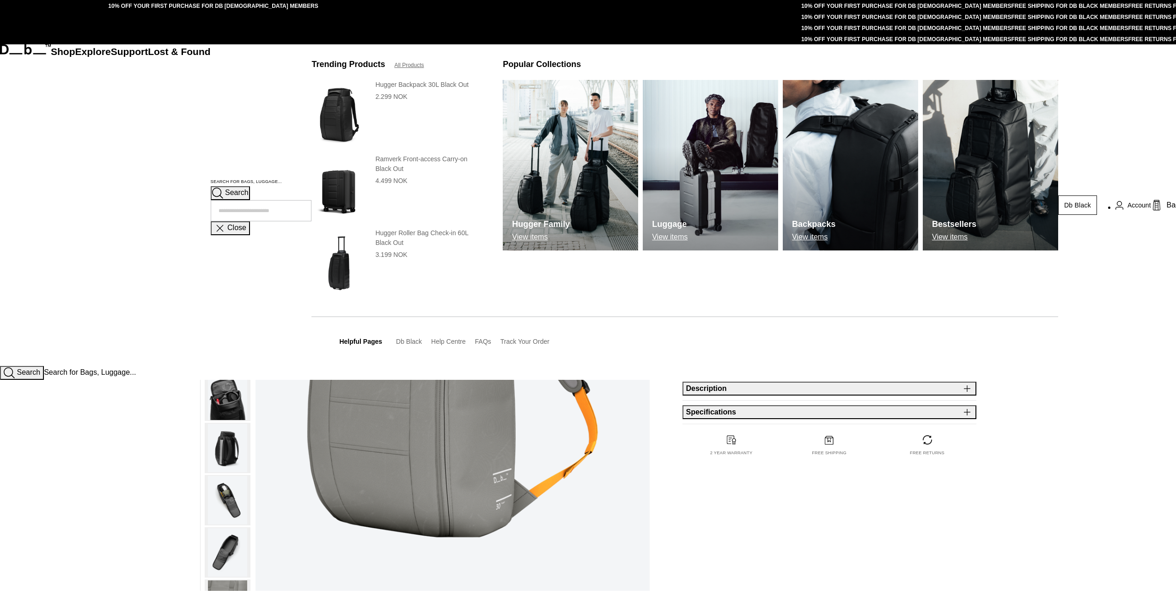 The height and width of the screenshot is (591, 1176). Describe the element at coordinates (339, 189) in the screenshot. I see `img: Ramverk Front-access Carry-on Black Out` at that location.